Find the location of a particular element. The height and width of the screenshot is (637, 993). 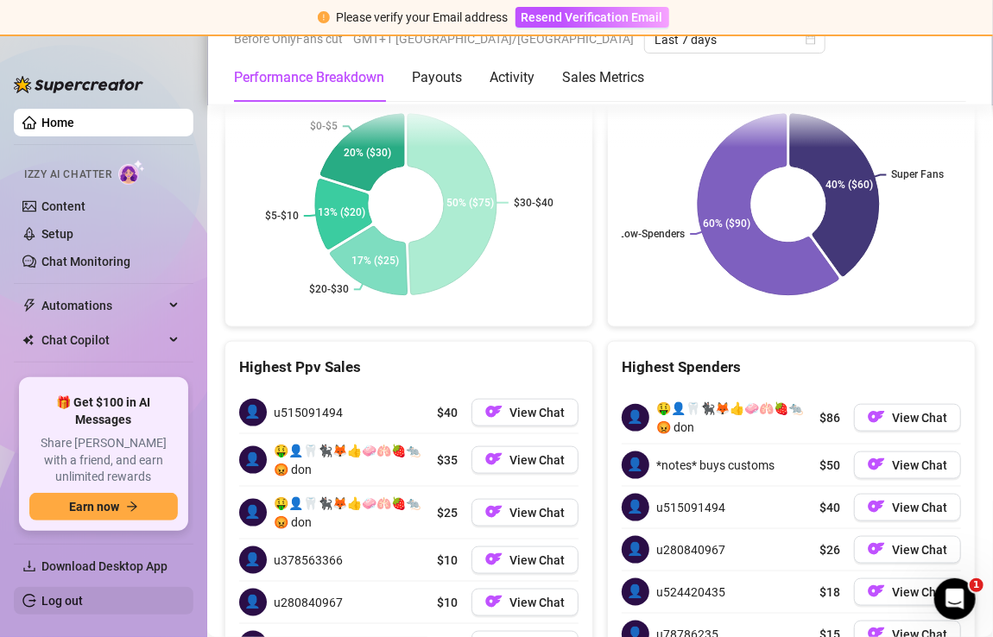

div: Payouts is located at coordinates (437, 78).